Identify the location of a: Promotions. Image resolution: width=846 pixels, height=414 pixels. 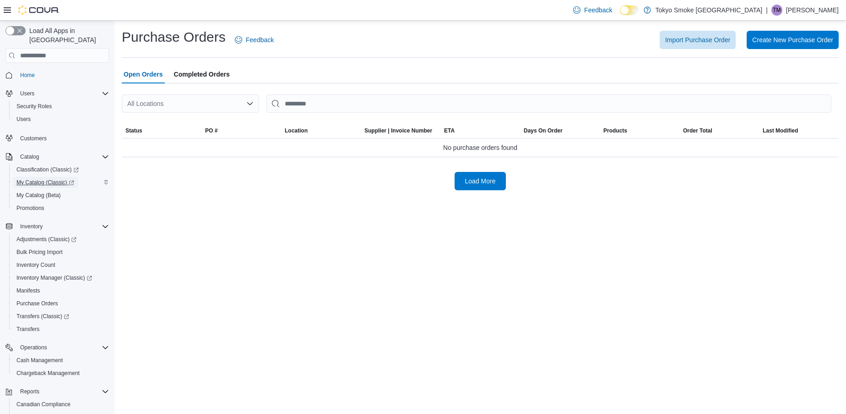
(30, 208).